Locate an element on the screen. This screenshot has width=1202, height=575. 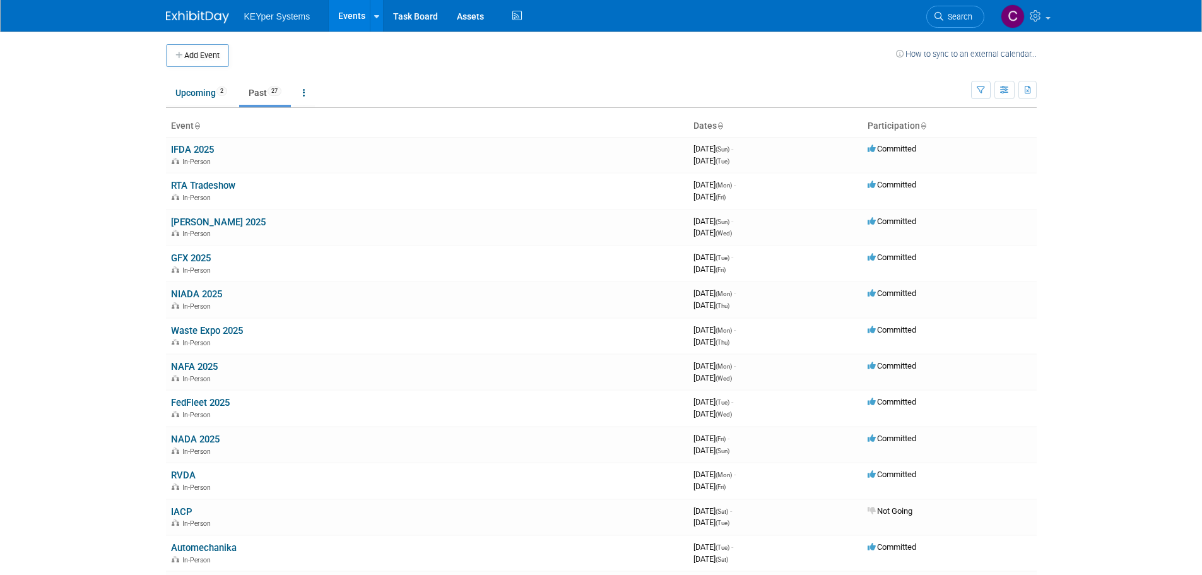
a: IACP is located at coordinates (182, 512).